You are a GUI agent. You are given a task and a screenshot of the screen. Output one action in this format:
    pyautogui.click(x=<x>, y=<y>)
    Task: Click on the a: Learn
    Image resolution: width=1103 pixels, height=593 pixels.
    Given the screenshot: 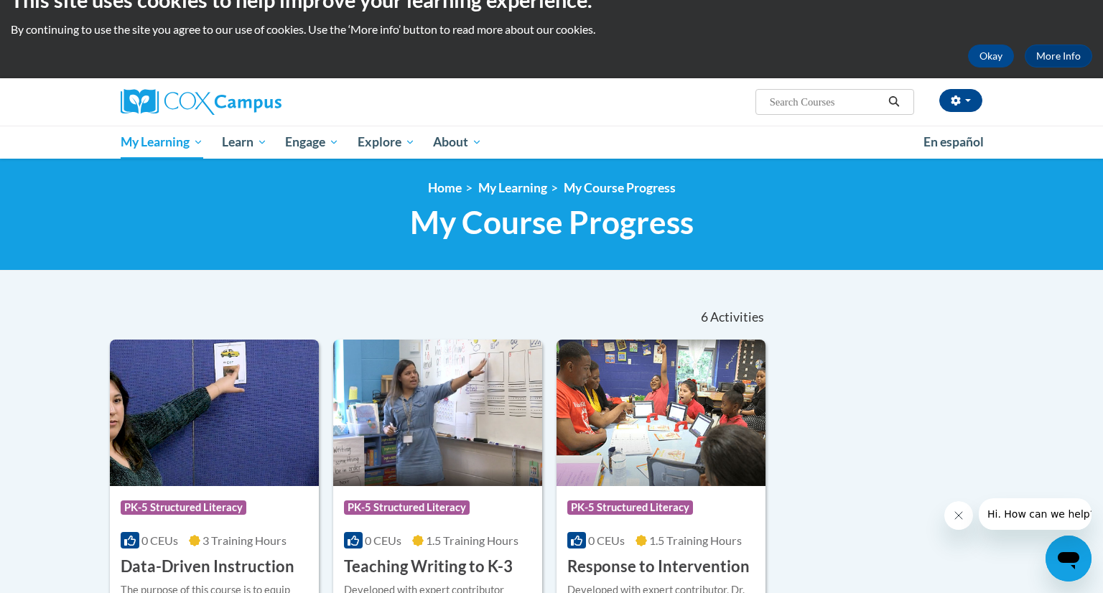 What is the action you would take?
    pyautogui.click(x=244, y=142)
    